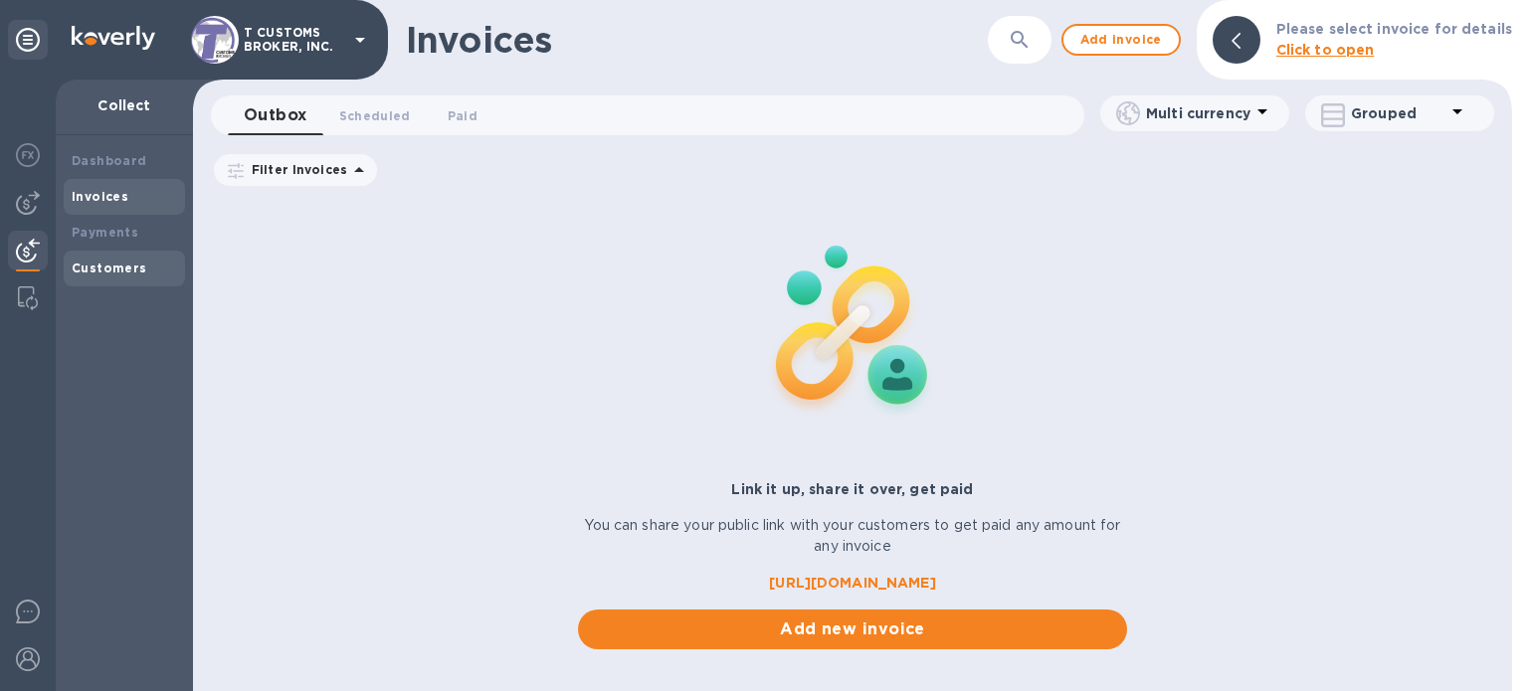 This screenshot has height=691, width=1528. I want to click on p: Multi currency, so click(1197, 113).